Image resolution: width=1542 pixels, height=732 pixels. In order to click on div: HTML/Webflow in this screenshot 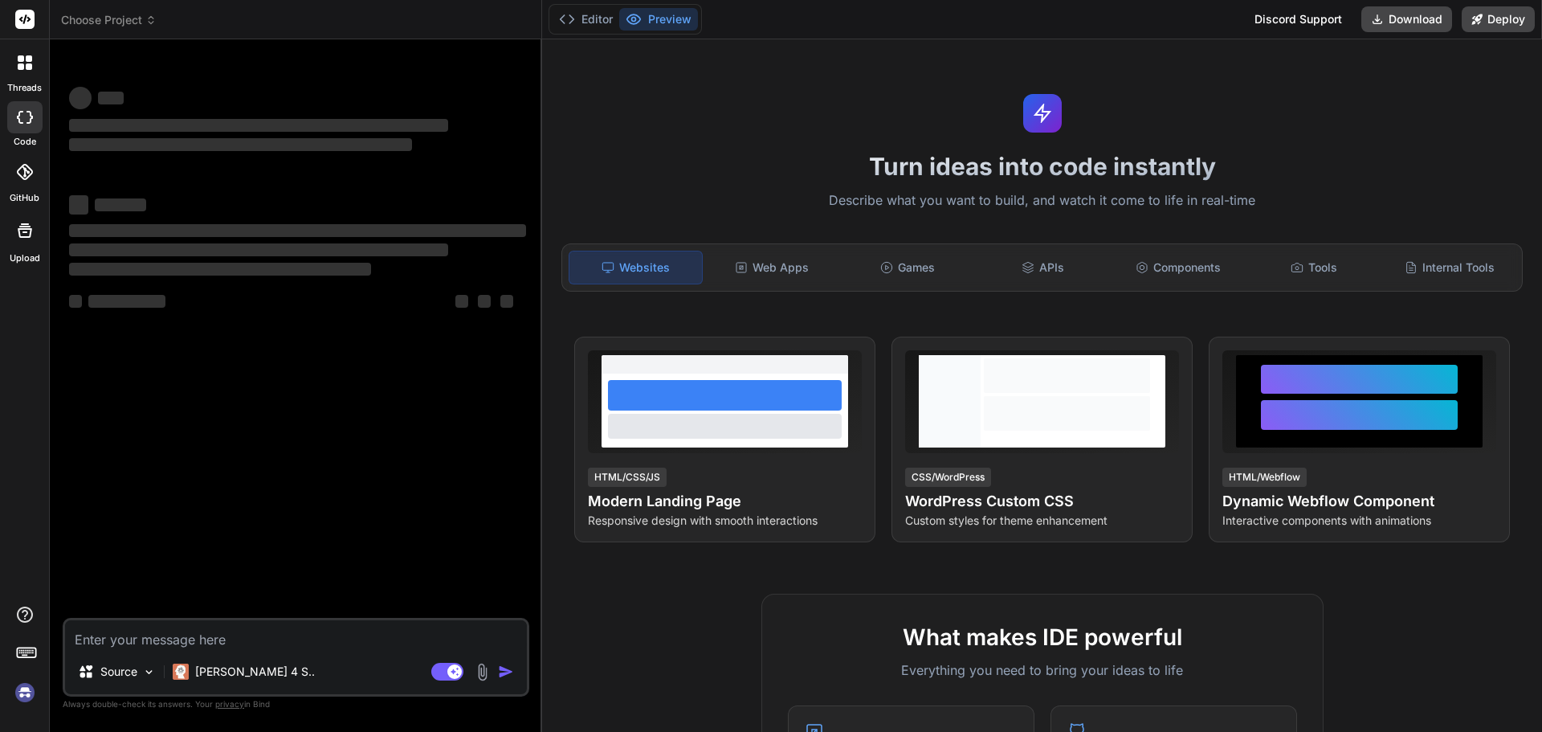, I will do `click(1264, 477)`.